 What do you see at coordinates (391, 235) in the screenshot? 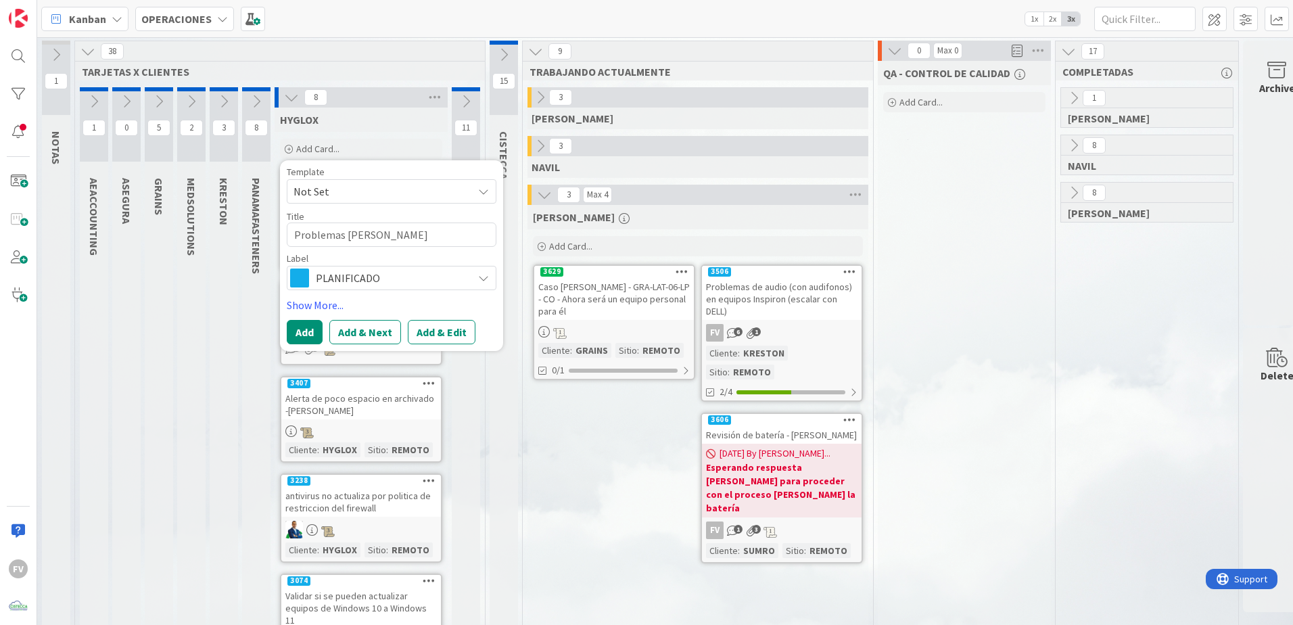
I see `textarea: Problemas de pant` at bounding box center [391, 235].